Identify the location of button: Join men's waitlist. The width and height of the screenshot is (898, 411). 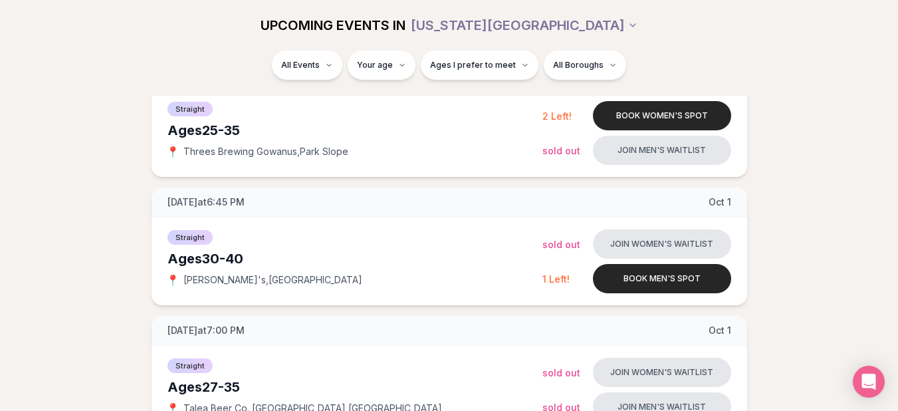
(662, 150).